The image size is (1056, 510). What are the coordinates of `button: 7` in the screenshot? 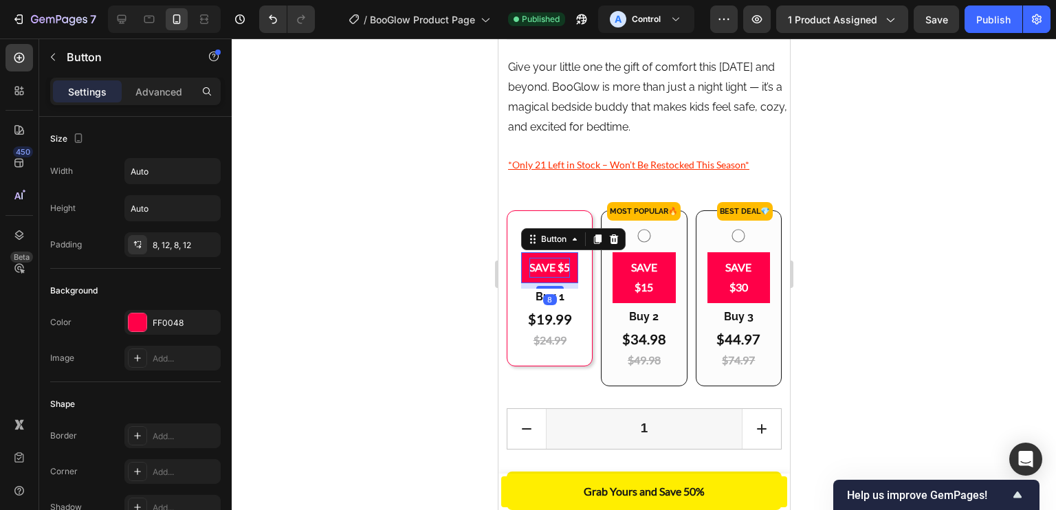 It's located at (54, 19).